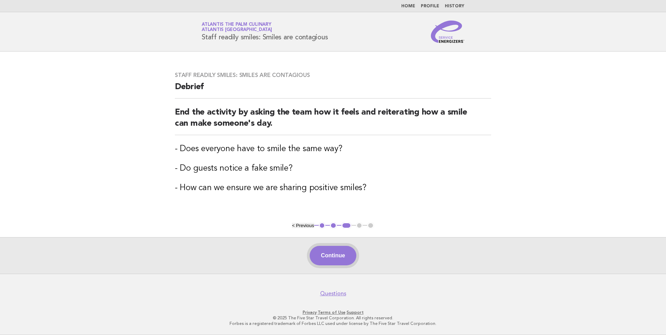  Describe the element at coordinates (408, 6) in the screenshot. I see `a: Home` at that location.